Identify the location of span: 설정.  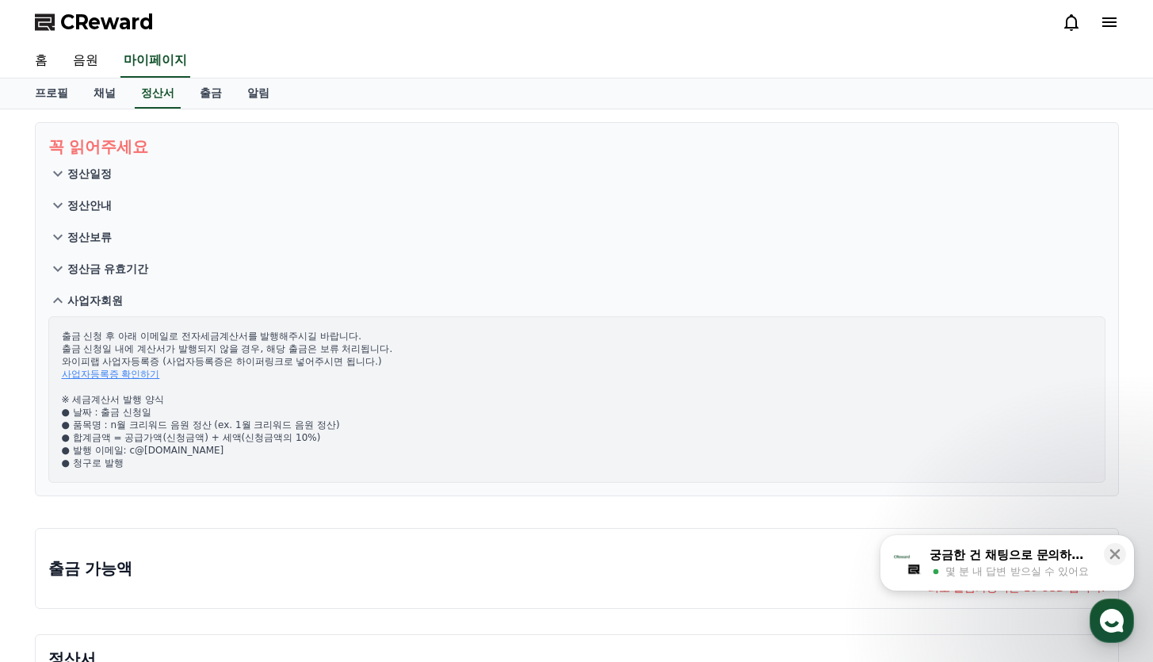
(254, 533).